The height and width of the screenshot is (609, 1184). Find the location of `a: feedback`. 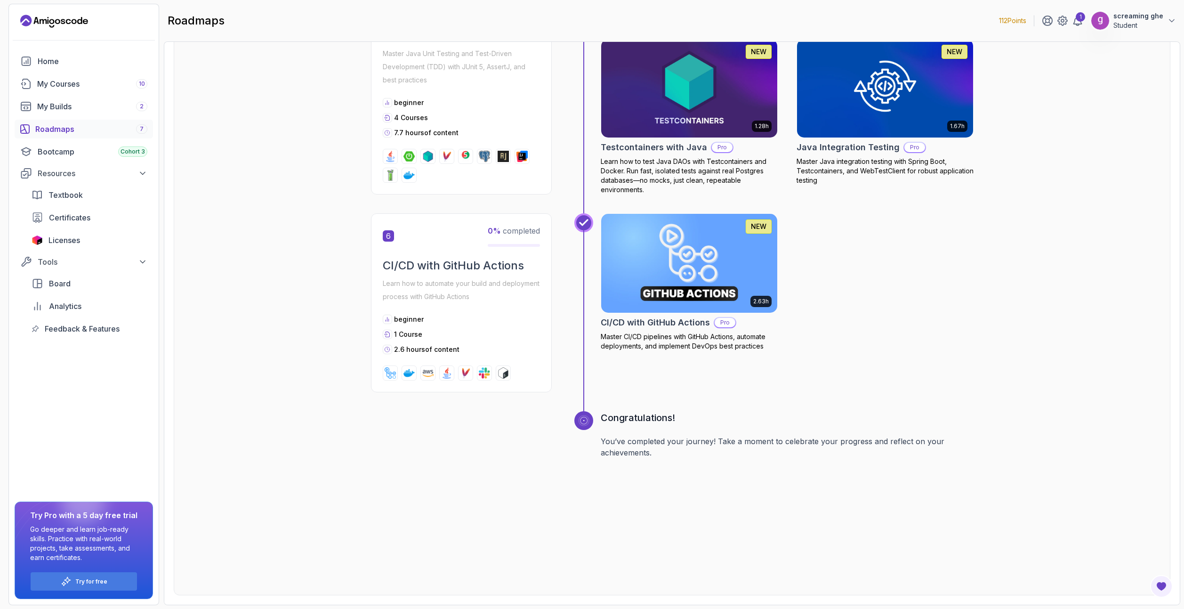

a: feedback is located at coordinates (89, 329).